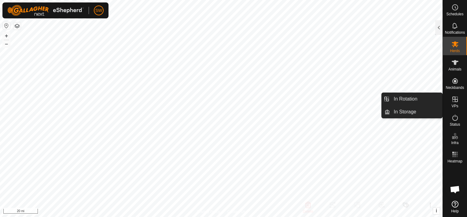  I want to click on span: Heatmap, so click(455, 161).